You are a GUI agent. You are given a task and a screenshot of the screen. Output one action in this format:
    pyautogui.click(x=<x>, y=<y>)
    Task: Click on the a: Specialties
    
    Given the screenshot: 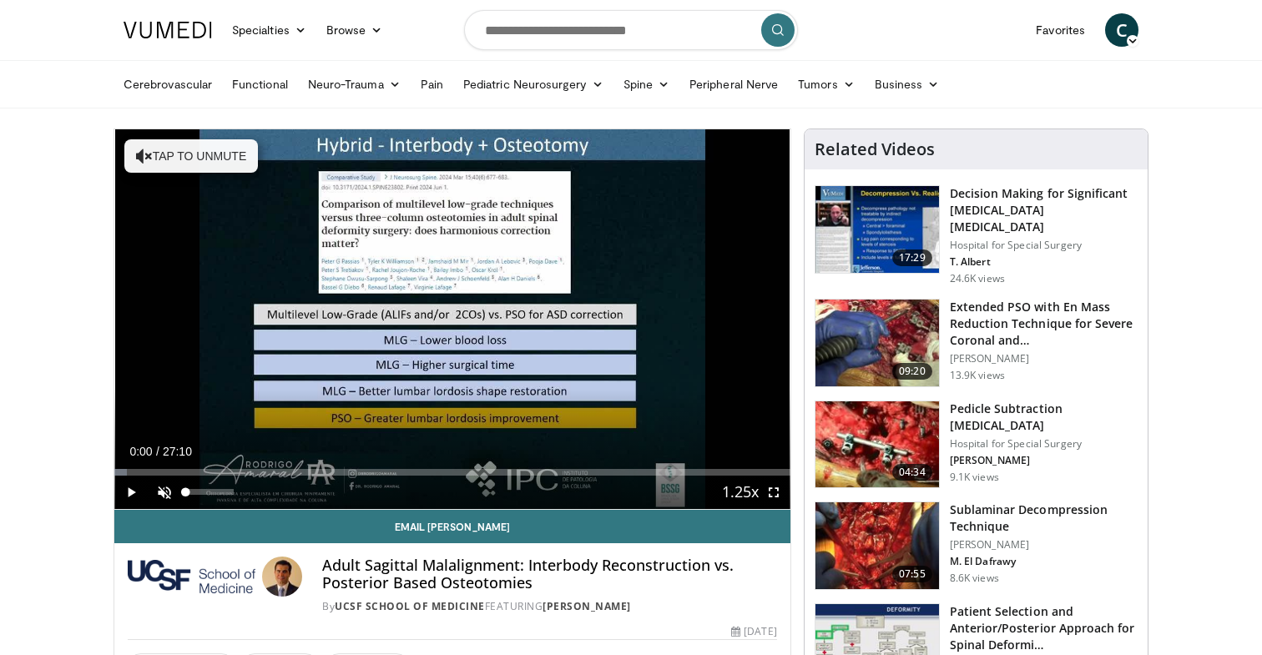 What is the action you would take?
    pyautogui.click(x=269, y=30)
    